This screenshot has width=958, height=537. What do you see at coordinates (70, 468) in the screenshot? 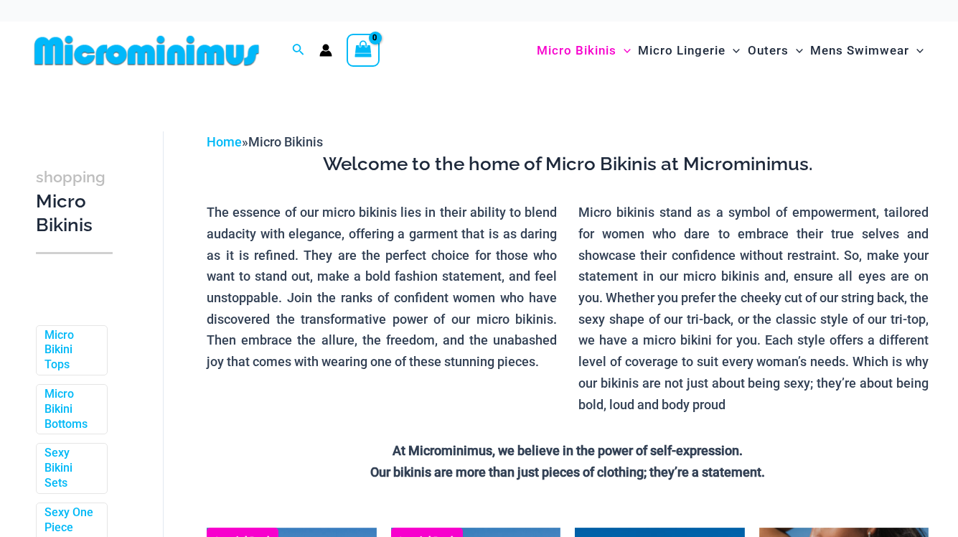
I see `a: Sexy Bikini Sets` at bounding box center [70, 468].